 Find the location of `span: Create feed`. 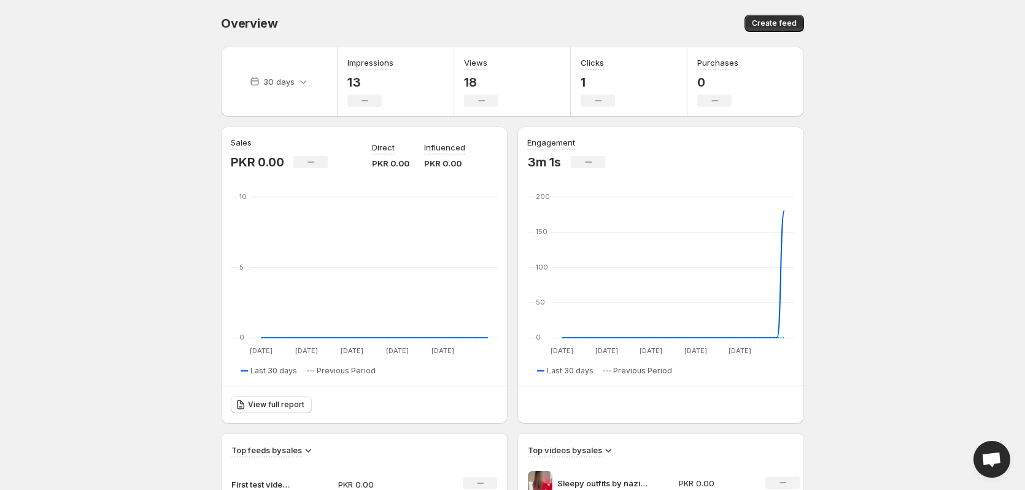

span: Create feed is located at coordinates (774, 23).